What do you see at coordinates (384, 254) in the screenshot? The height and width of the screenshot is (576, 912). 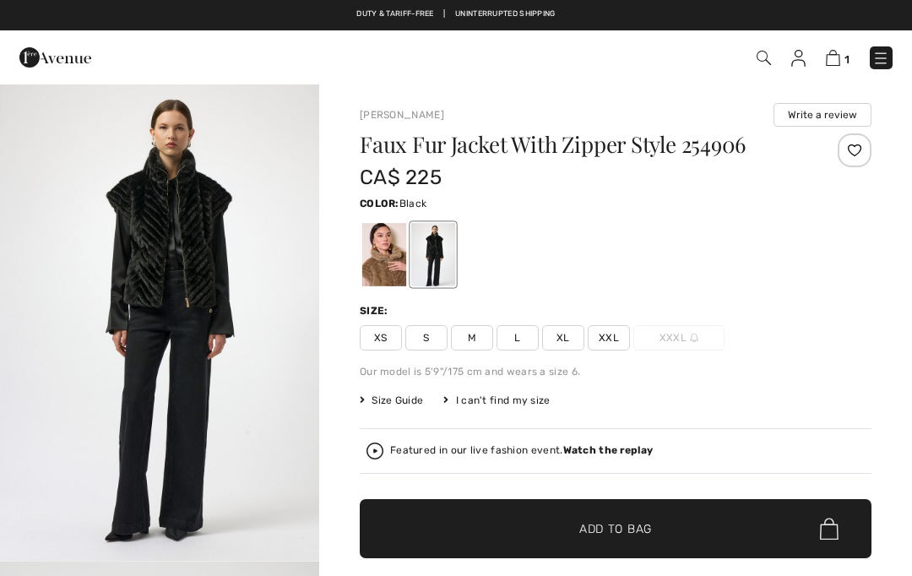 I see `div: Mink` at bounding box center [384, 254].